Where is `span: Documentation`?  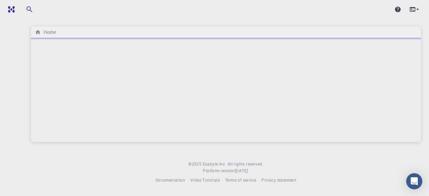 span: Documentation is located at coordinates (170, 180).